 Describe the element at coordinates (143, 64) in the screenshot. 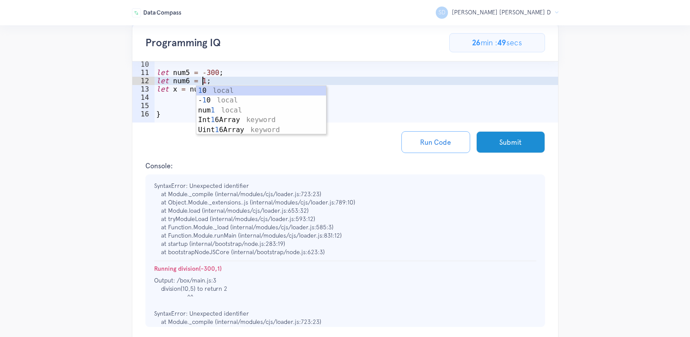

I see `div: 10` at that location.